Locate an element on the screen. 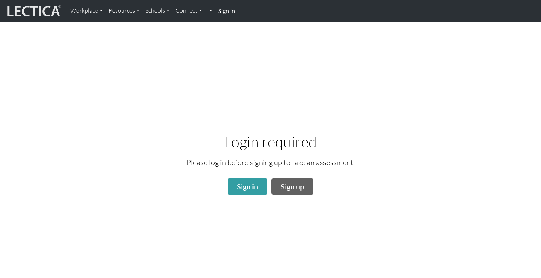 The width and height of the screenshot is (541, 278). a: Workplace is located at coordinates (86, 11).